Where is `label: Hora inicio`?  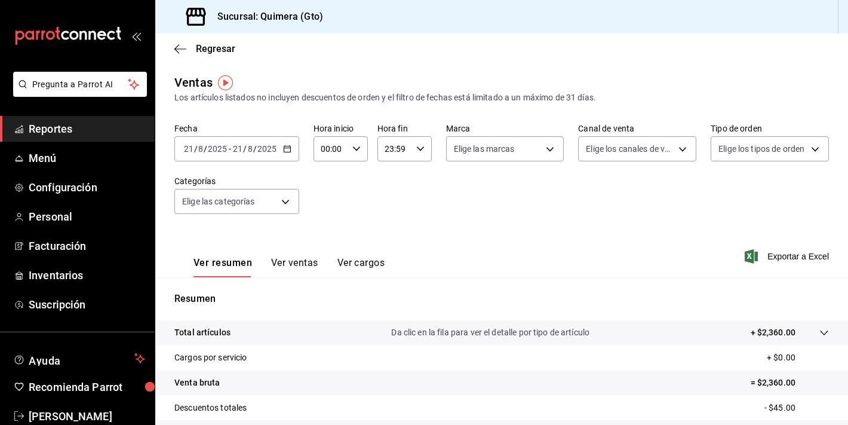 label: Hora inicio is located at coordinates (341, 128).